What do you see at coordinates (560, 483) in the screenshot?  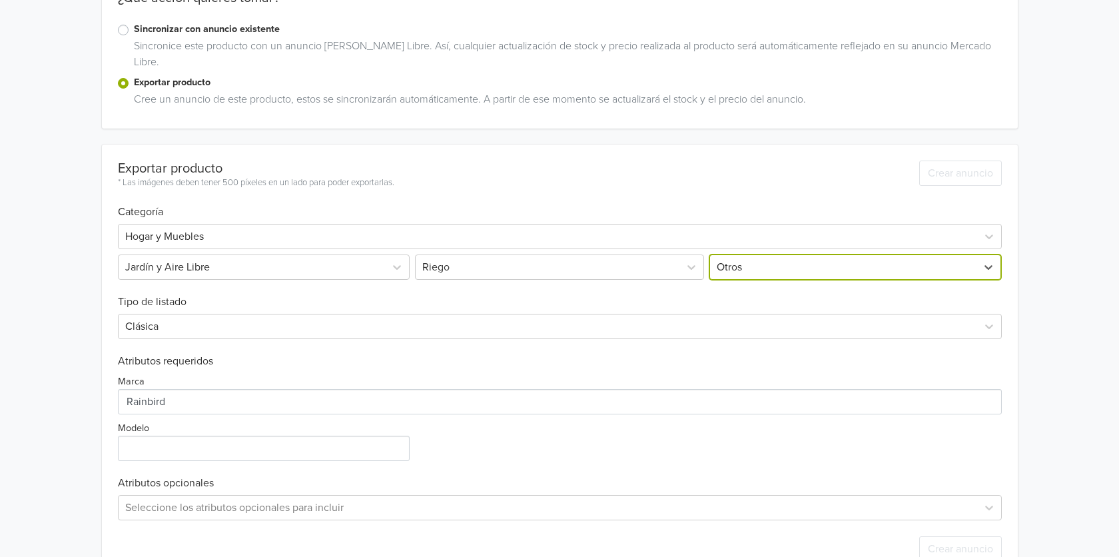 I see `h6: Atributos opcionales` at bounding box center [560, 483].